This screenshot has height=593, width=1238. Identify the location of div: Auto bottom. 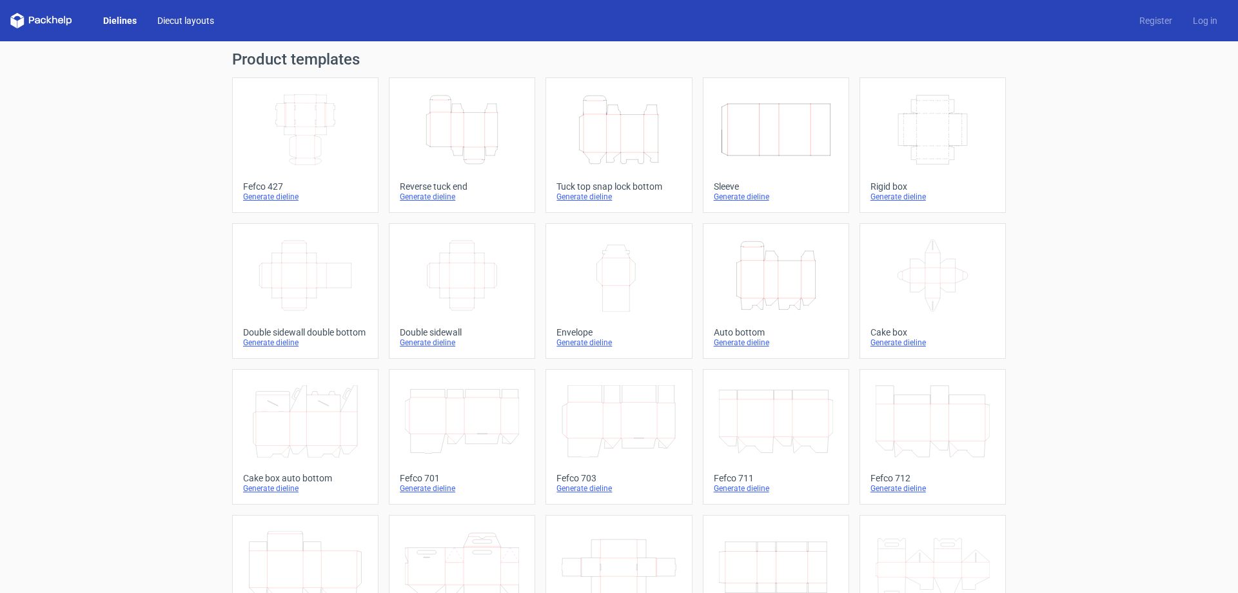
(776, 332).